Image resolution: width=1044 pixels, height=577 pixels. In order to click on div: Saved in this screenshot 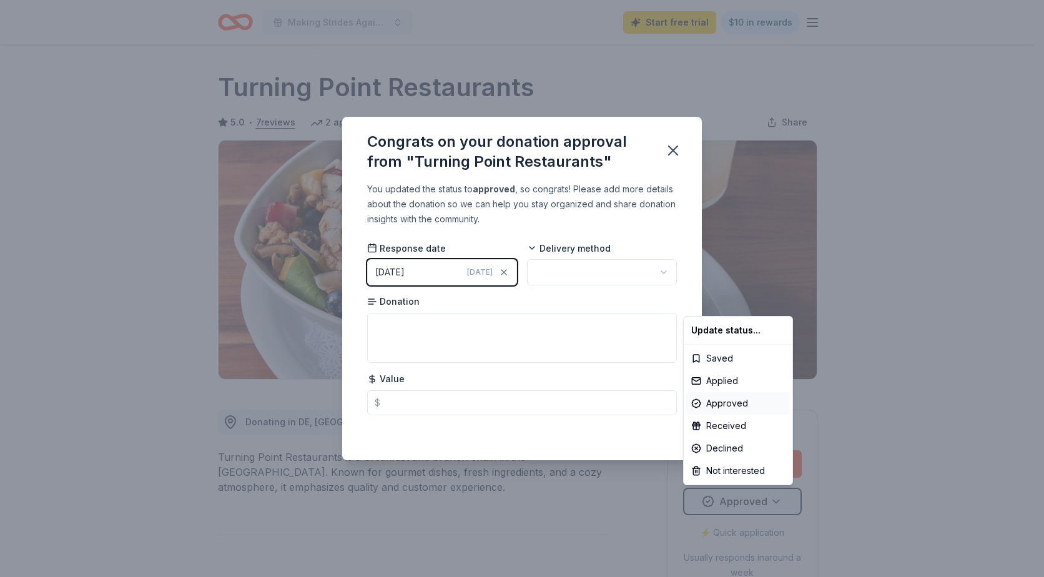, I will do `click(738, 358)`.